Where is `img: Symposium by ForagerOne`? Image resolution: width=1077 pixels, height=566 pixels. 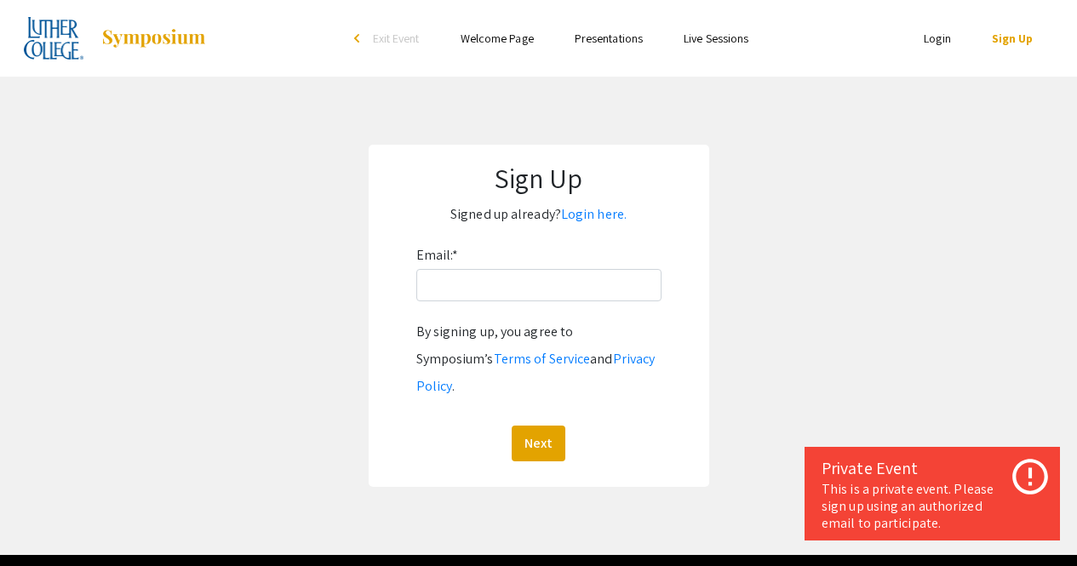 img: Symposium by ForagerOne is located at coordinates (153, 38).